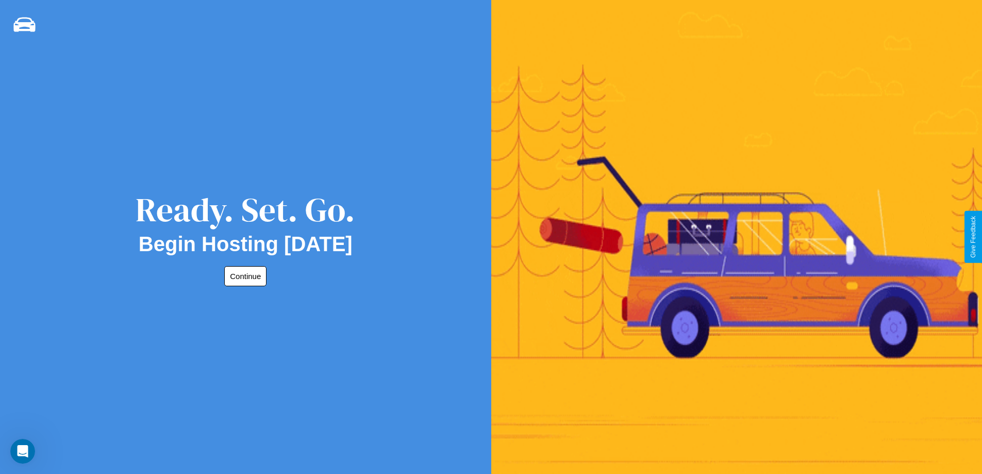 The width and height of the screenshot is (982, 474). What do you see at coordinates (245, 209) in the screenshot?
I see `div: Ready. Set. Go.` at bounding box center [245, 209].